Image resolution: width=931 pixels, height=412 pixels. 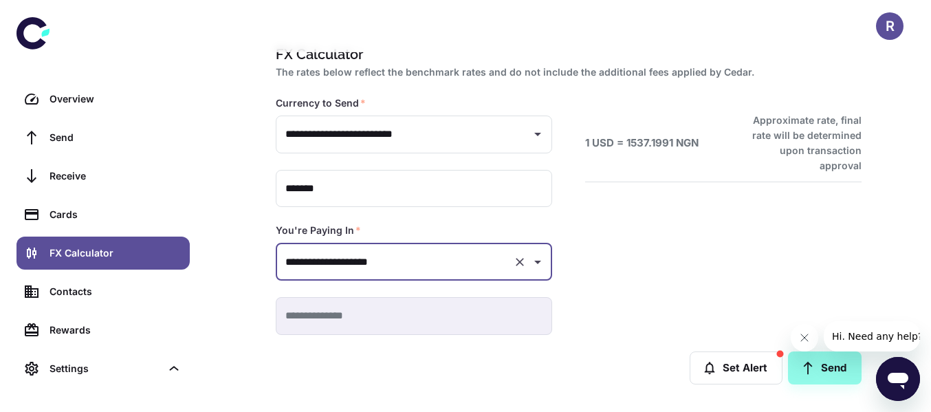 What do you see at coordinates (103, 253) in the screenshot?
I see `a: FX Calculator` at bounding box center [103, 253].